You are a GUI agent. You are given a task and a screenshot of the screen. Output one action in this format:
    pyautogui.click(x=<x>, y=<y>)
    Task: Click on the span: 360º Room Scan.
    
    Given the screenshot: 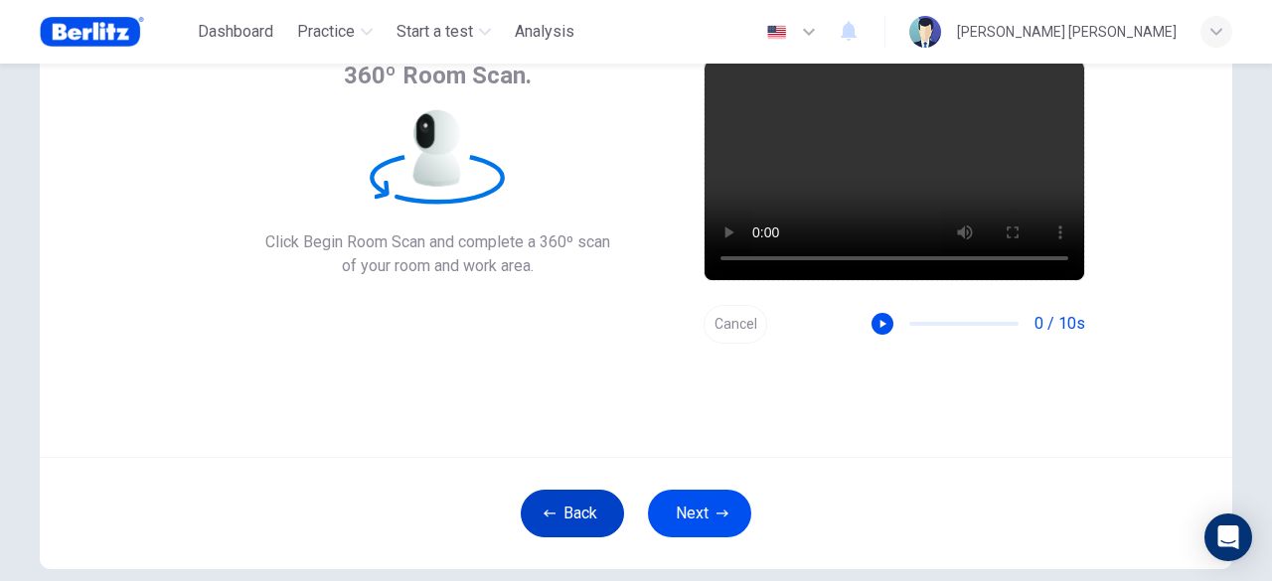 What is the action you would take?
    pyautogui.click(x=437, y=76)
    